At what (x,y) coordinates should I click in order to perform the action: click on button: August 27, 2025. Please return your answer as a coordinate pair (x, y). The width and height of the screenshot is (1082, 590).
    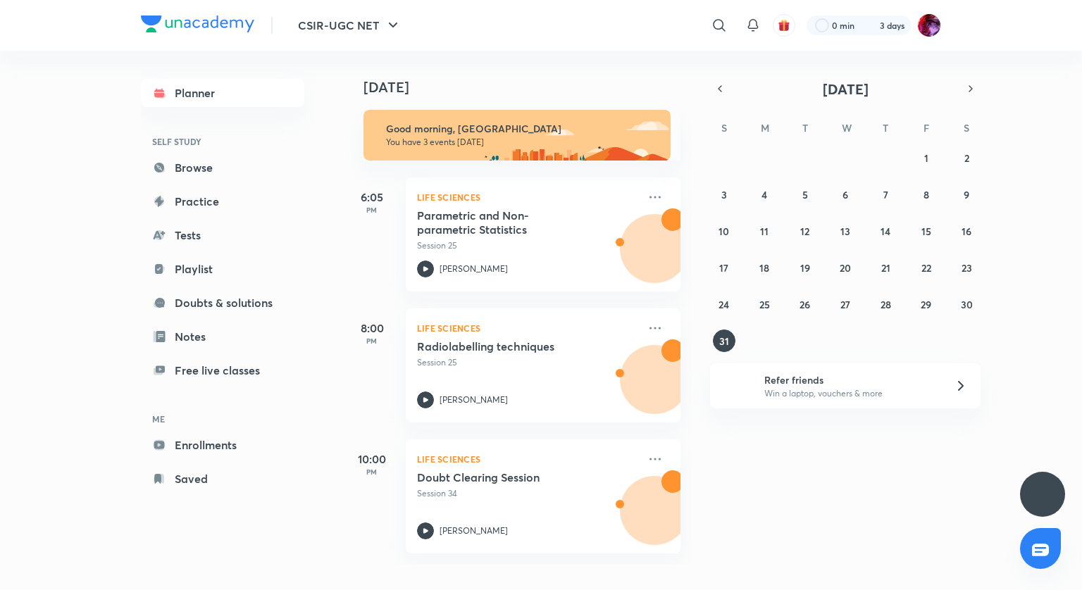
    Looking at the image, I should click on (846, 304).